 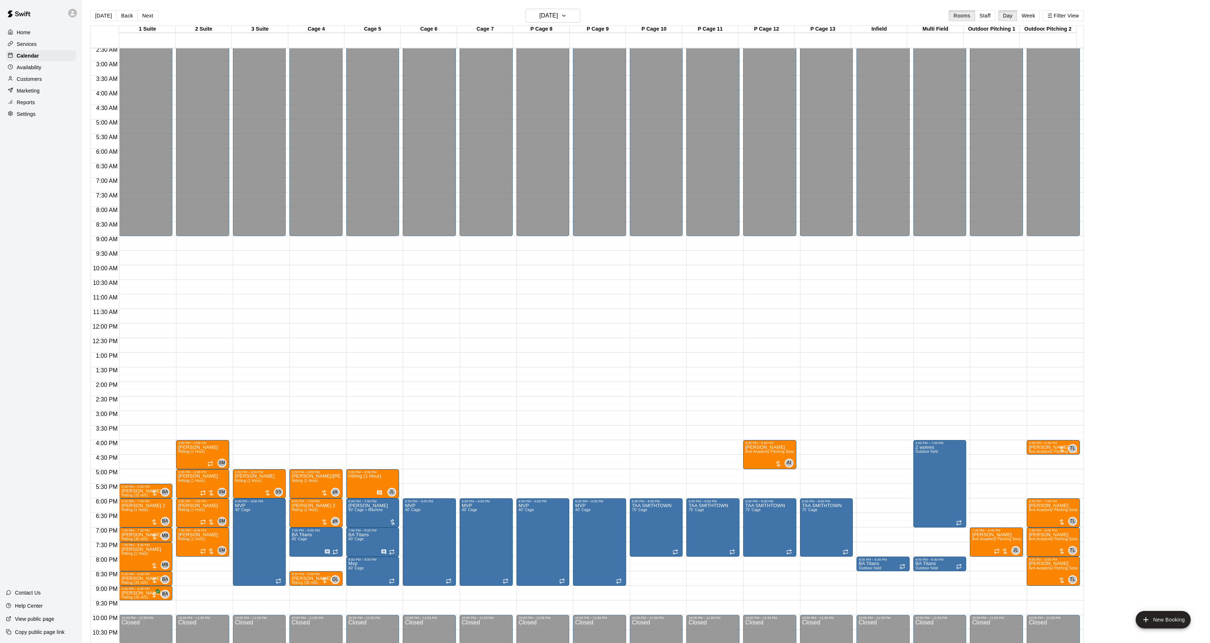 What do you see at coordinates (935, 29) in the screenshot?
I see `div: Multi Field` at bounding box center [935, 29].